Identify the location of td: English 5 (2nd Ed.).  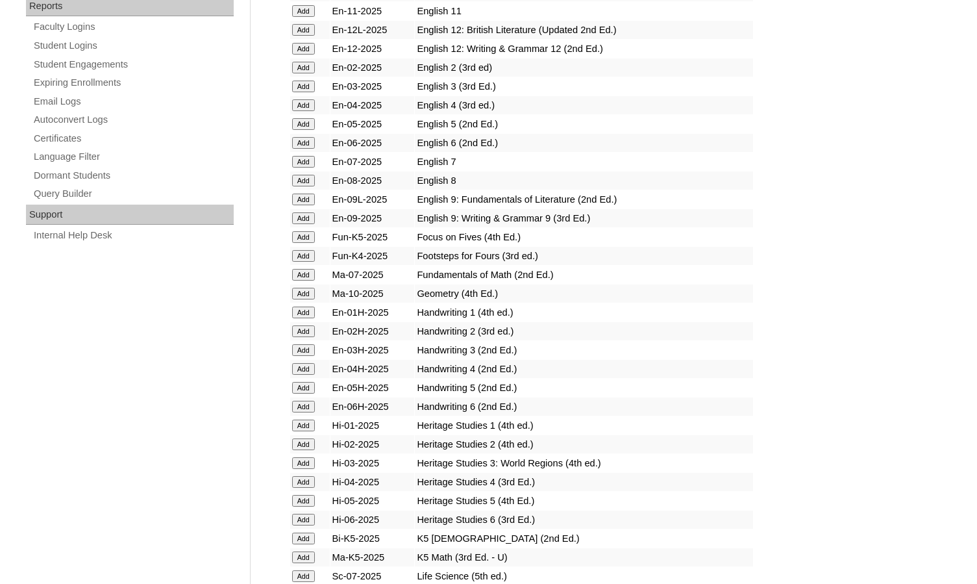
(584, 124).